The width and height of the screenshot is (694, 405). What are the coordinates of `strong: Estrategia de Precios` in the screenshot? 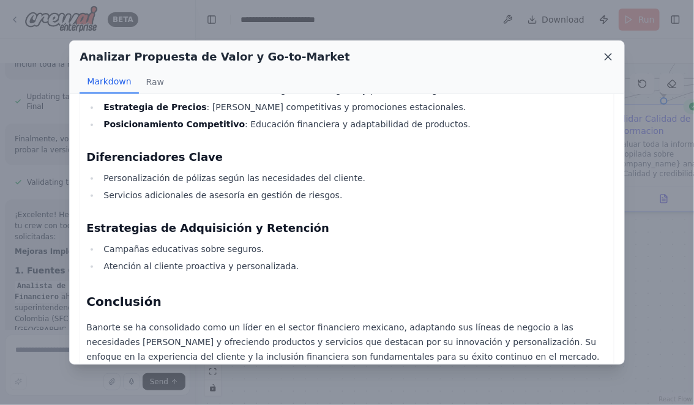 It's located at (155, 107).